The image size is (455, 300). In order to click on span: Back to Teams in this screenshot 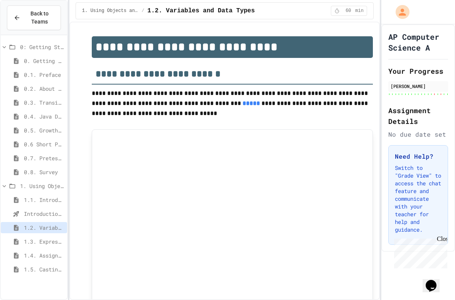, I will do `click(40, 18)`.